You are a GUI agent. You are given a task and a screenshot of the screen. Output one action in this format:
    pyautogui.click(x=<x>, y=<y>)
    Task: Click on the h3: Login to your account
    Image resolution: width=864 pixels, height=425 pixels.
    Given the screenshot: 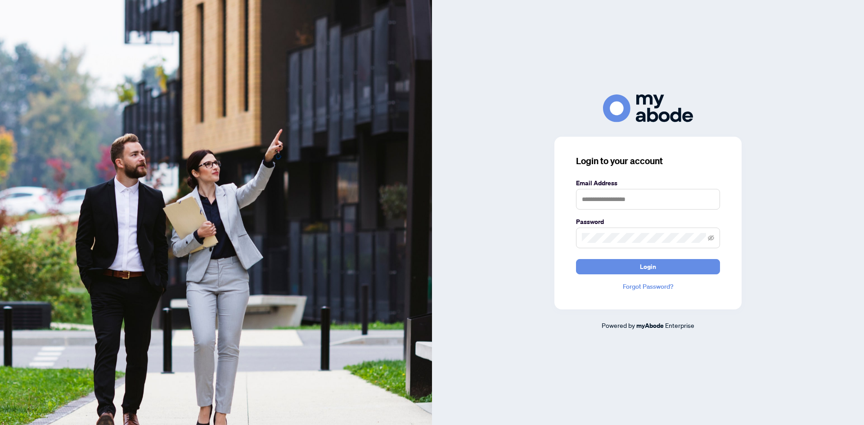 What is the action you would take?
    pyautogui.click(x=648, y=161)
    